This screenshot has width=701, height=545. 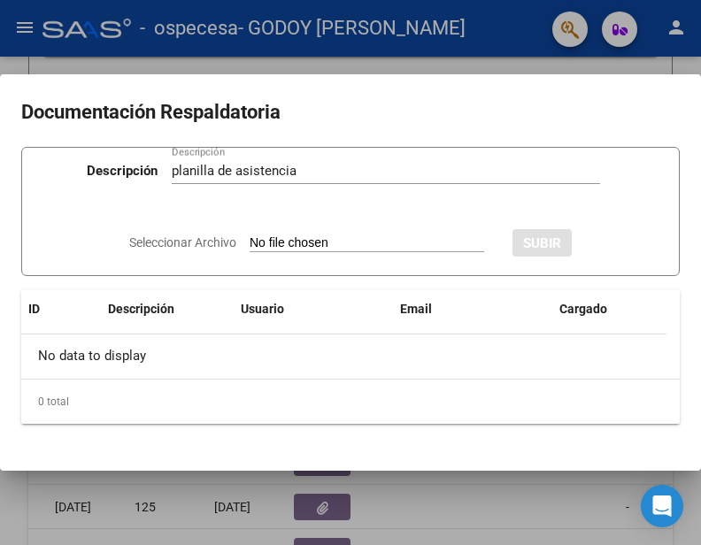 What do you see at coordinates (182, 242) in the screenshot?
I see `span: Seleccionar Archivo` at bounding box center [182, 242].